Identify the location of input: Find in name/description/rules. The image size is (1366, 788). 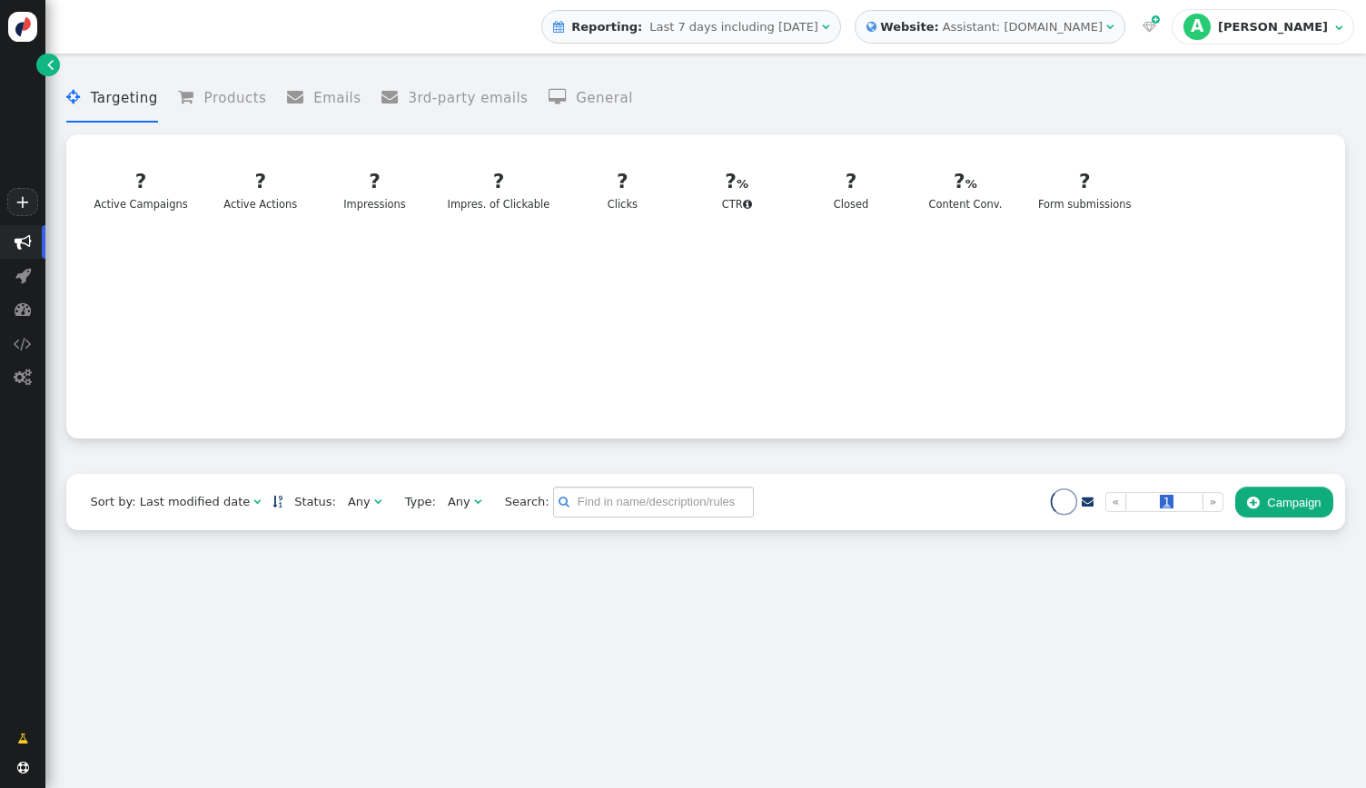
(653, 502).